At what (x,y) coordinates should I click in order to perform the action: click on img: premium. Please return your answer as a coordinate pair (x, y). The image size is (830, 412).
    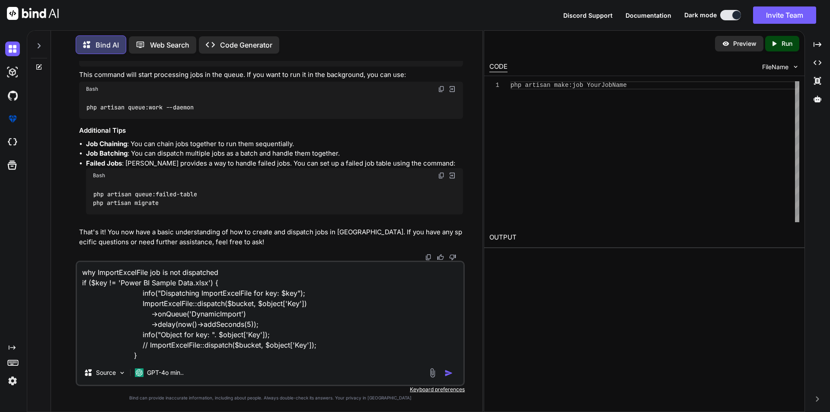
    Looking at the image, I should click on (13, 119).